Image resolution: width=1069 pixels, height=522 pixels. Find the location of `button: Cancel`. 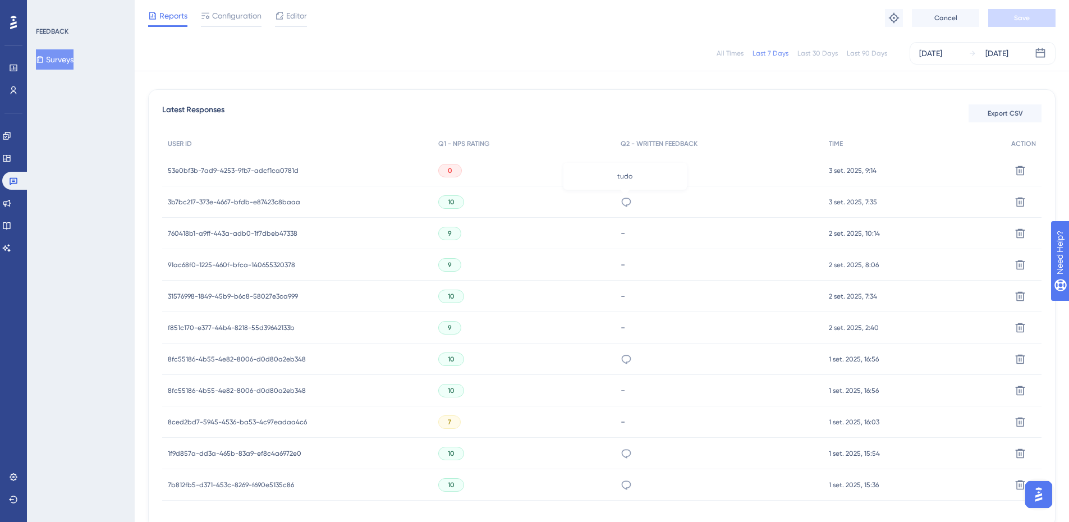

button: Cancel is located at coordinates (946, 18).